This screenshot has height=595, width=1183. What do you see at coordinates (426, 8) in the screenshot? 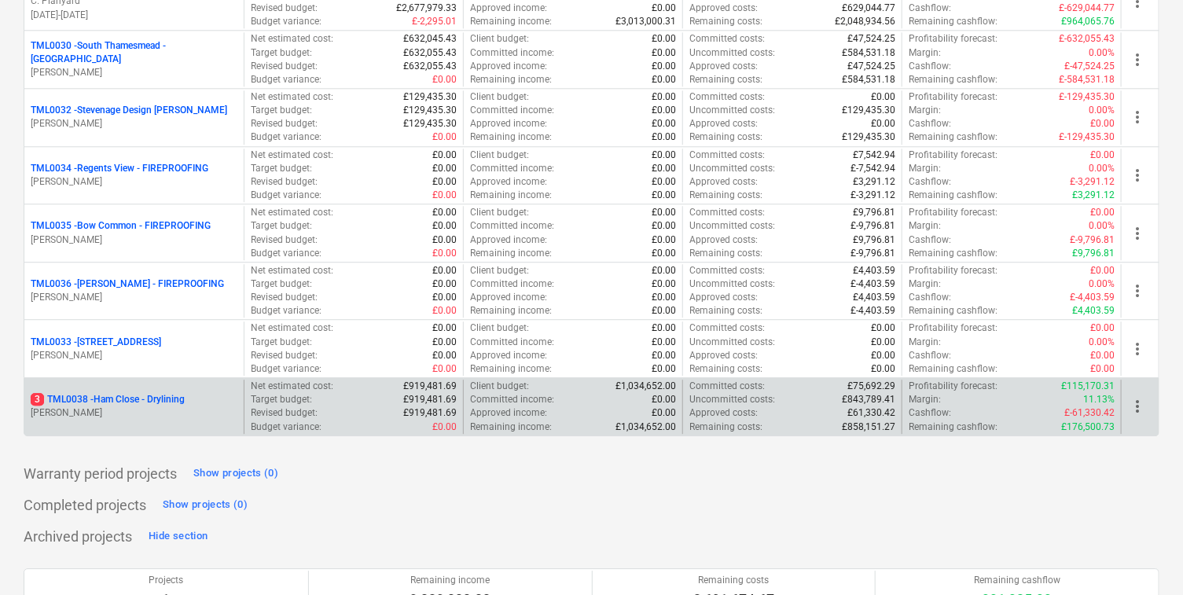
I see `p: £2,677,979.33` at bounding box center [426, 8].